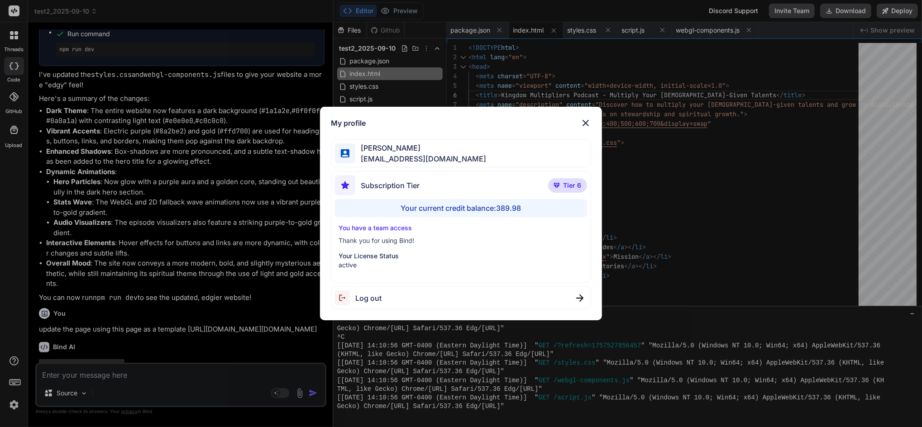 This screenshot has height=427, width=922. I want to click on span: Tier 6, so click(573, 186).